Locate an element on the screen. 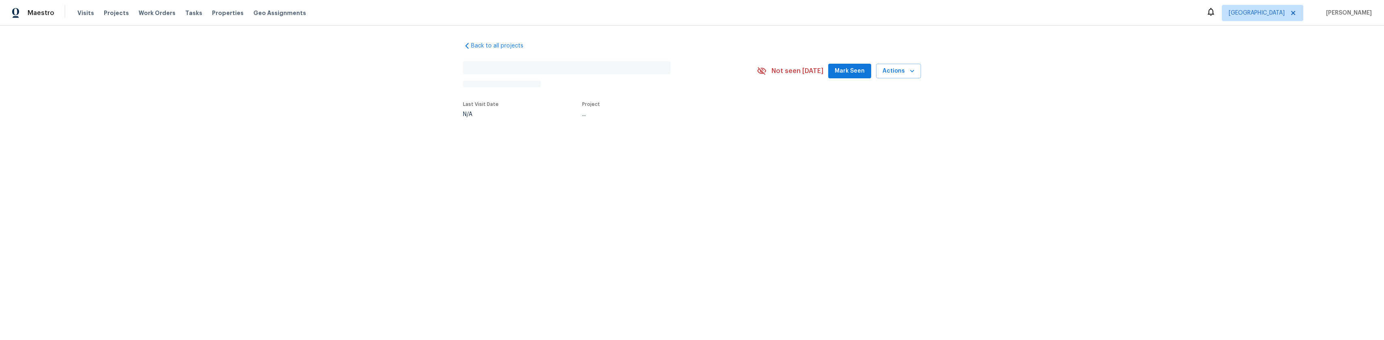 Image resolution: width=1384 pixels, height=340 pixels. span: Projects is located at coordinates (116, 13).